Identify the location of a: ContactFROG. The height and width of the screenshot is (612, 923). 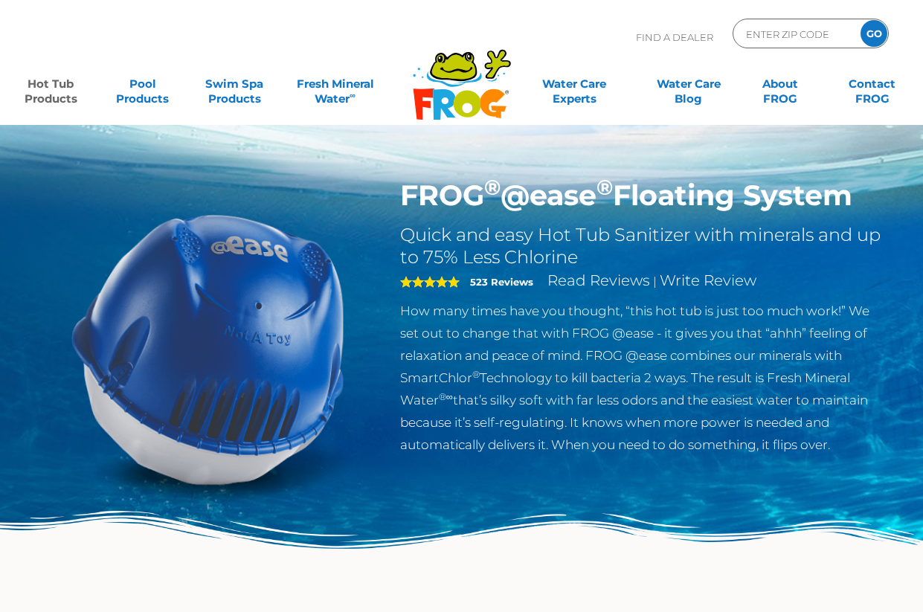
(873, 84).